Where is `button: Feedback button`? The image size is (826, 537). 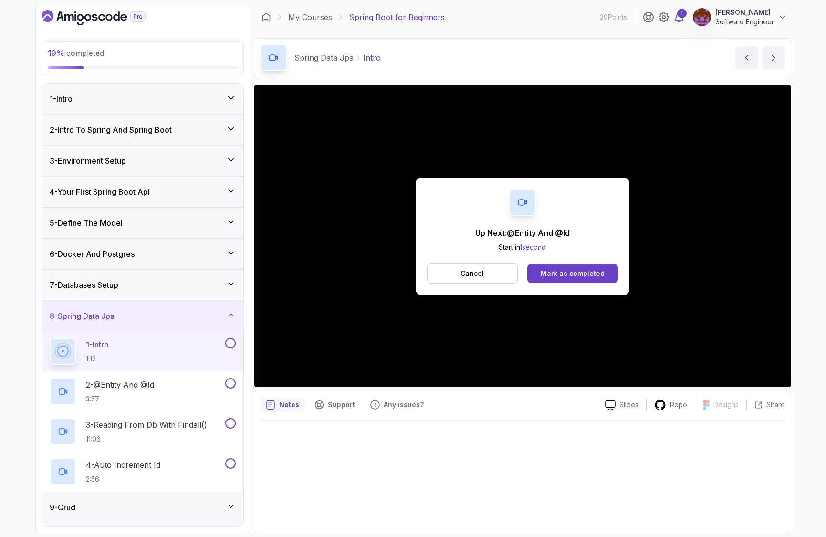 button: Feedback button is located at coordinates (397, 404).